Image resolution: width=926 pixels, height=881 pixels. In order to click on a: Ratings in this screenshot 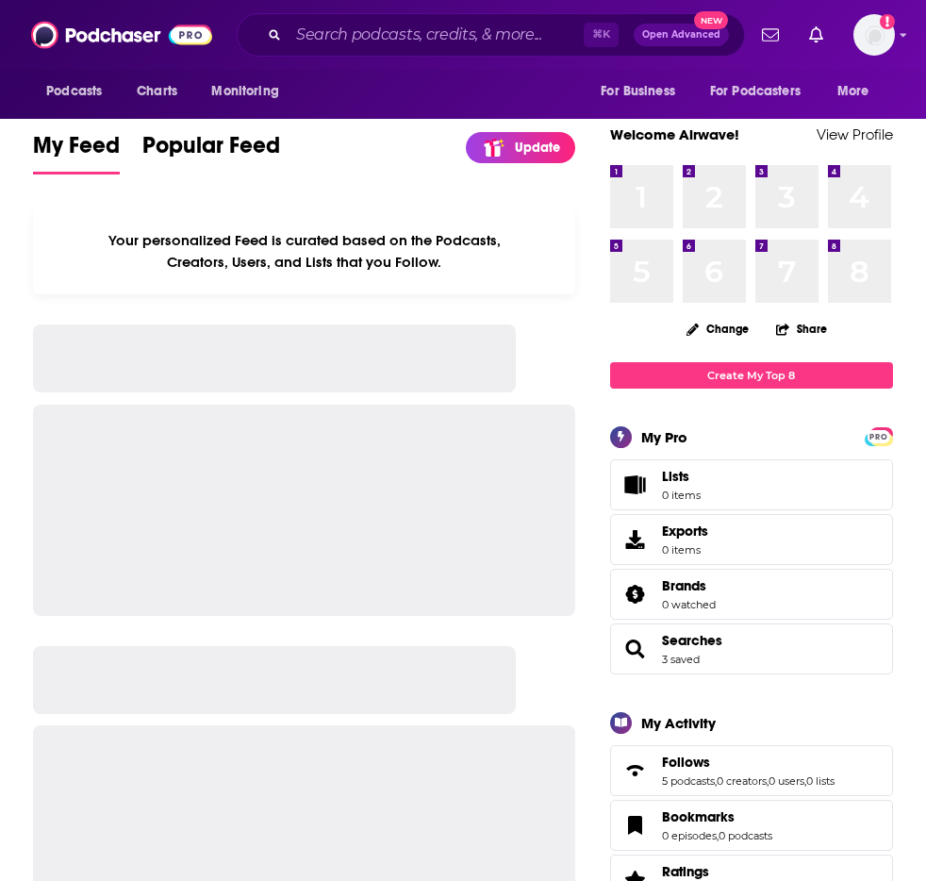, I will do `click(717, 871)`.